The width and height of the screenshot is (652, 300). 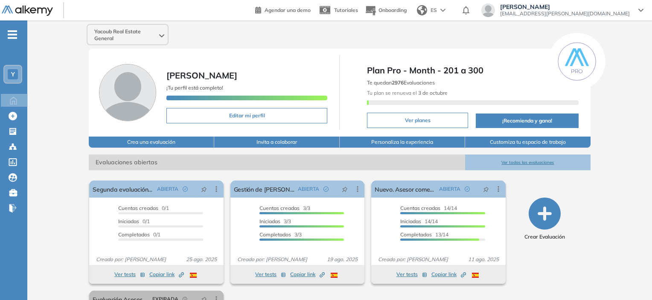 I want to click on span: 13/14, so click(x=424, y=234).